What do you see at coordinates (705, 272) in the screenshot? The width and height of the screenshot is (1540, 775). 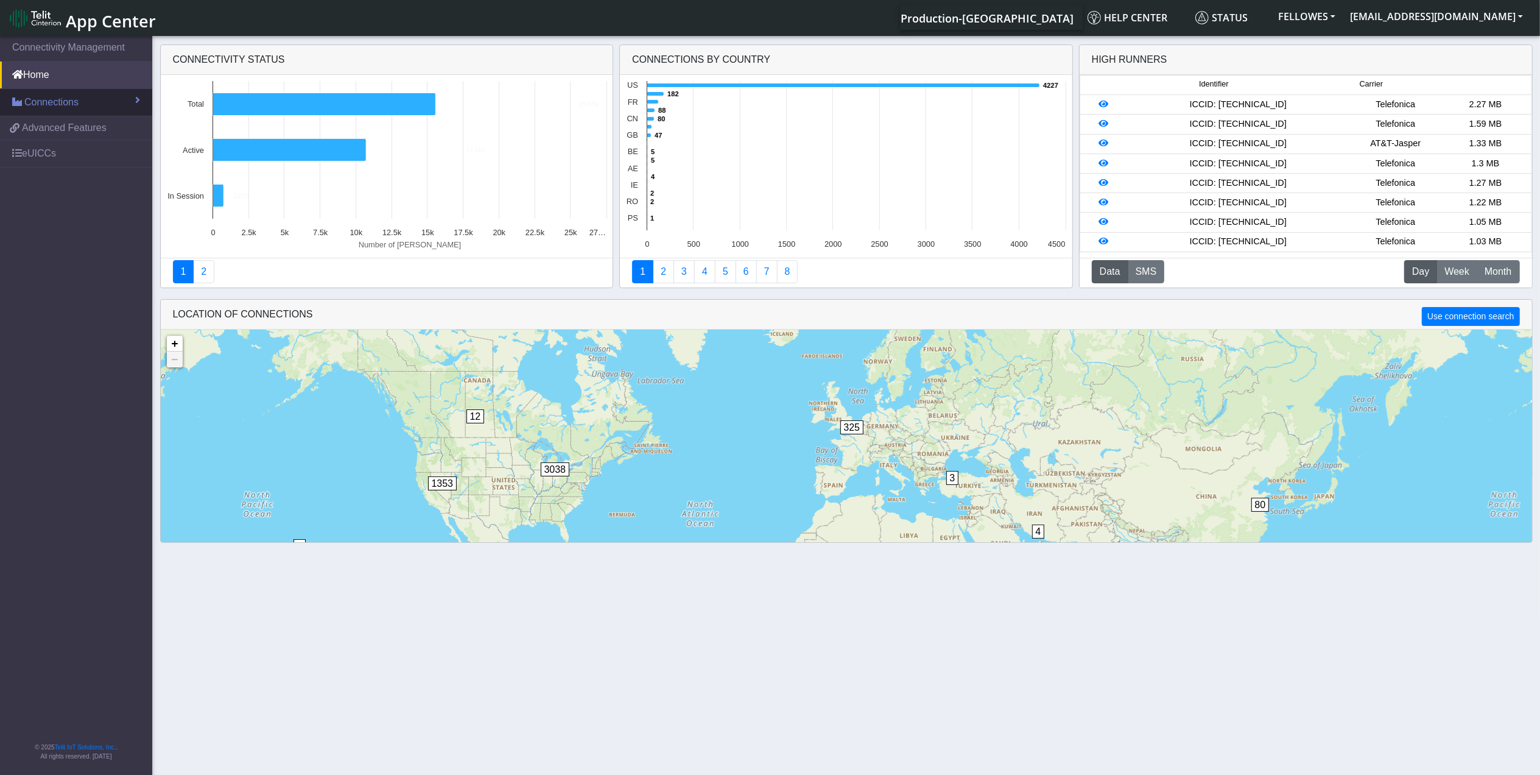 I see `a: Connections By Carrier` at bounding box center [705, 272].